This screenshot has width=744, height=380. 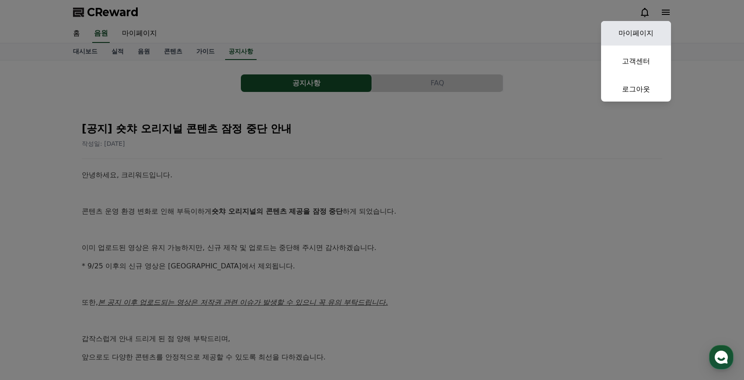 What do you see at coordinates (140, 294) in the screenshot?
I see `span: 설정` at bounding box center [140, 294].